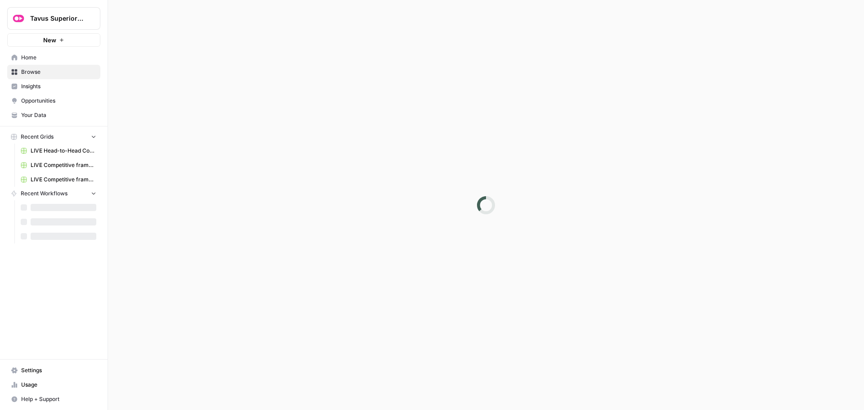 The image size is (864, 410). Describe the element at coordinates (54, 399) in the screenshot. I see `button: Help + Support` at that location.